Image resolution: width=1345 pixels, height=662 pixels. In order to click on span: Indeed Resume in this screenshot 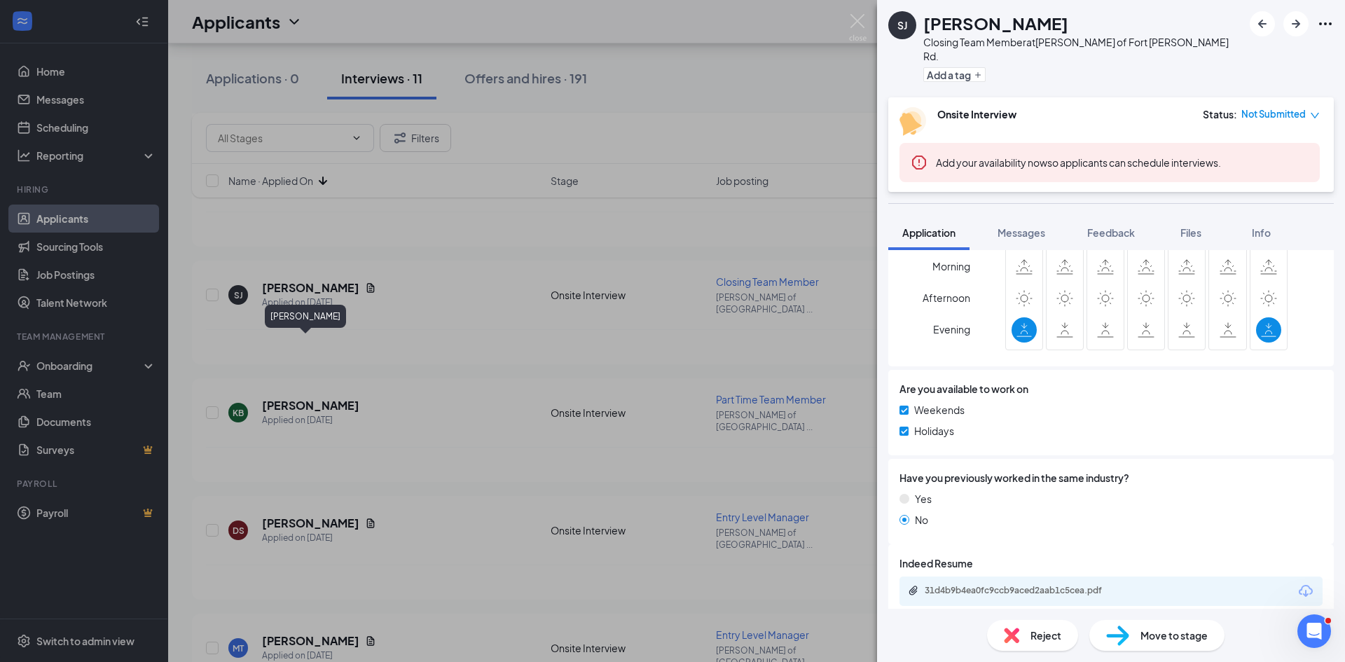, I will do `click(936, 563)`.